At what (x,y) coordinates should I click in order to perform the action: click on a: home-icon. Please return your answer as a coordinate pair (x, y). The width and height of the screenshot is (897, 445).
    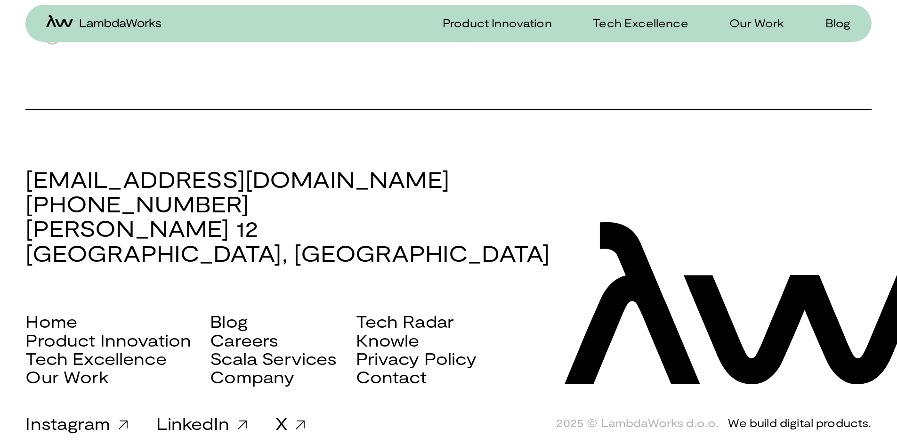
    Looking at the image, I should click on (104, 23).